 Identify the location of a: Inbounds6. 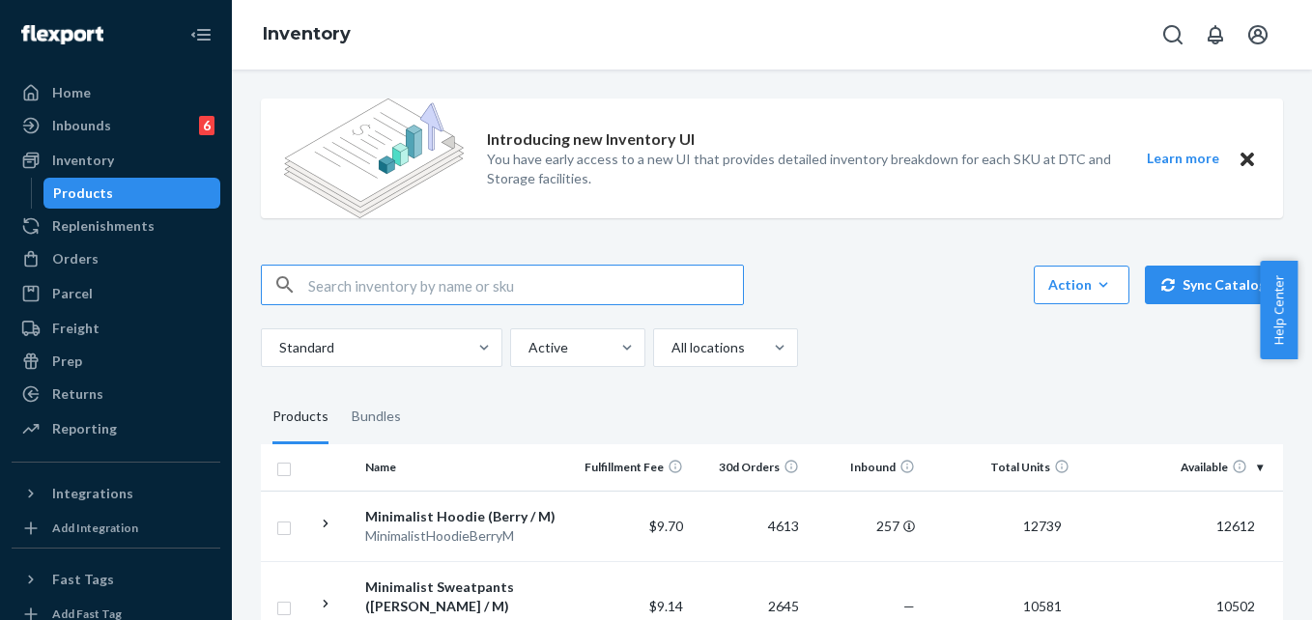
(116, 126).